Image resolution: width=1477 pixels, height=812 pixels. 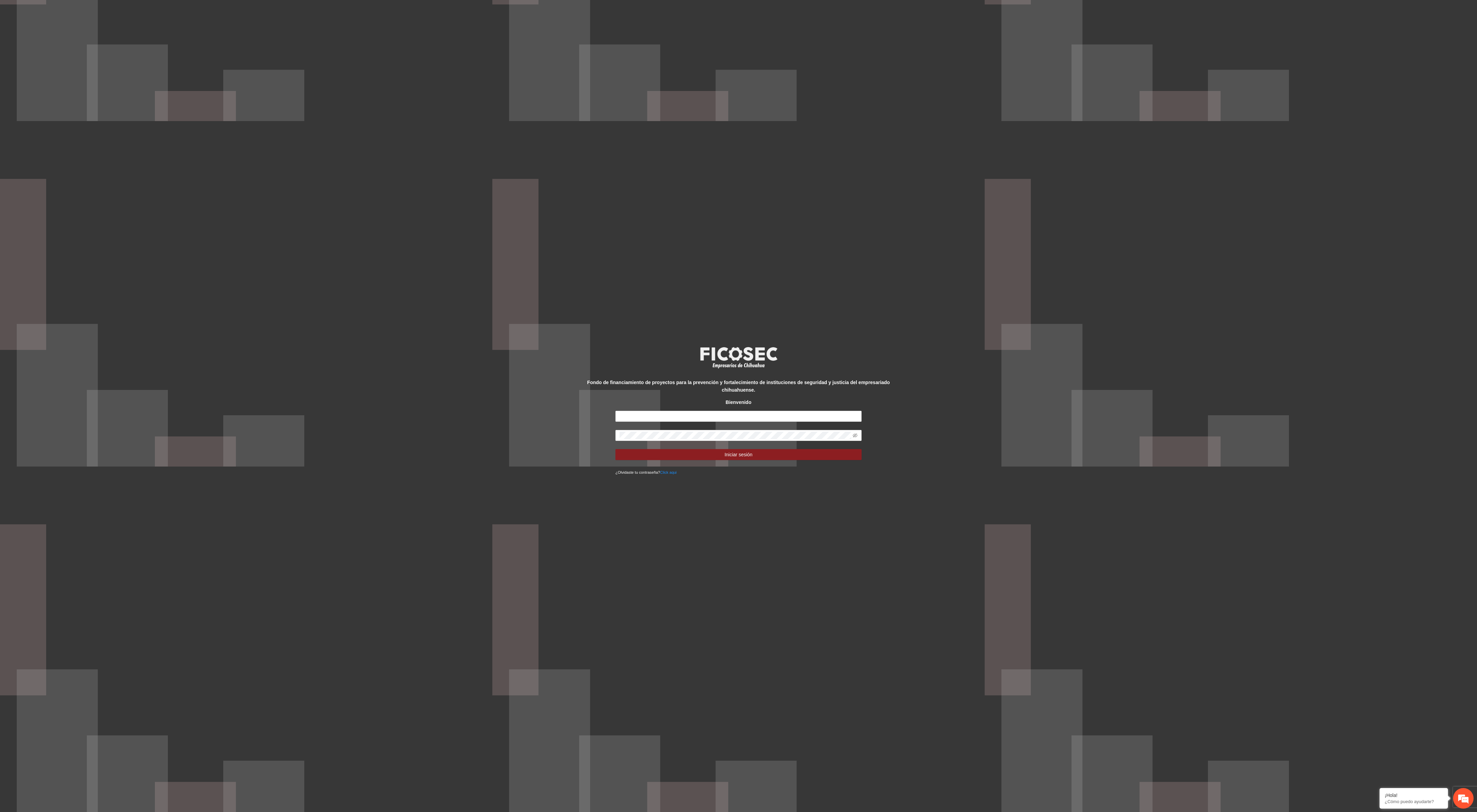 I want to click on span: Iniciar sesión, so click(x=739, y=454).